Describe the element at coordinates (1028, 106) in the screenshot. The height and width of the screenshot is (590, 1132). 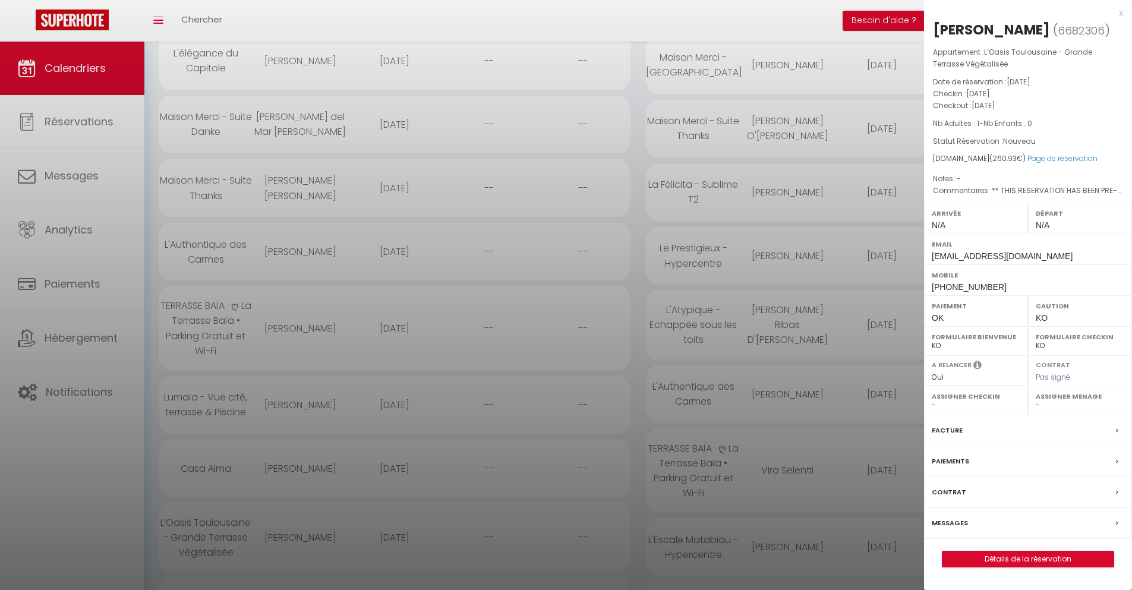
I see `p: Checkout :` at that location.